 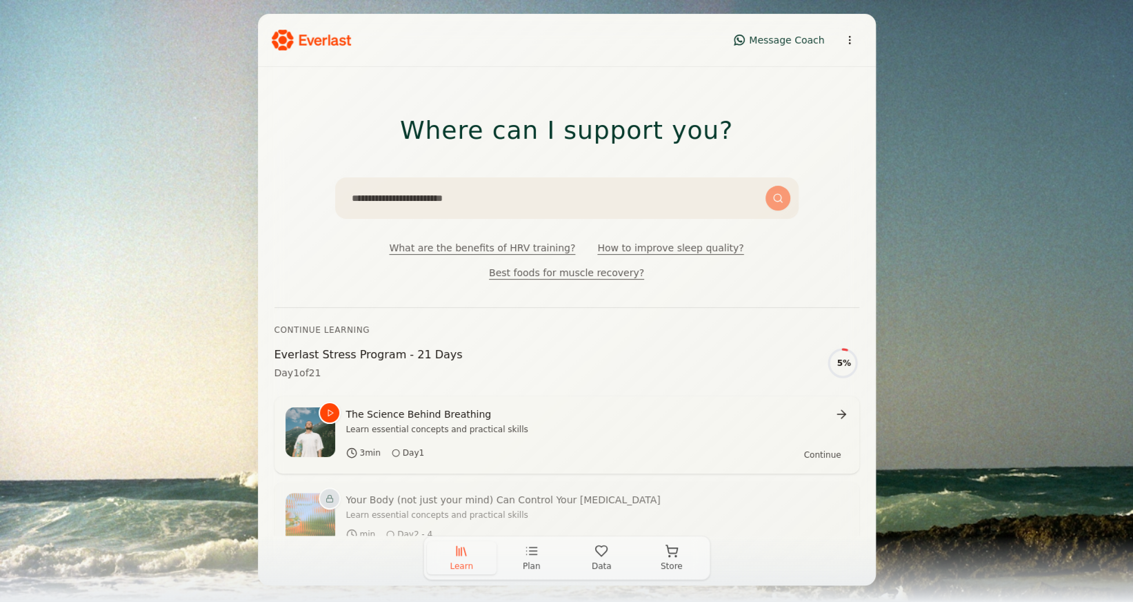 What do you see at coordinates (779, 40) in the screenshot?
I see `button: Message Coach` at bounding box center [779, 40].